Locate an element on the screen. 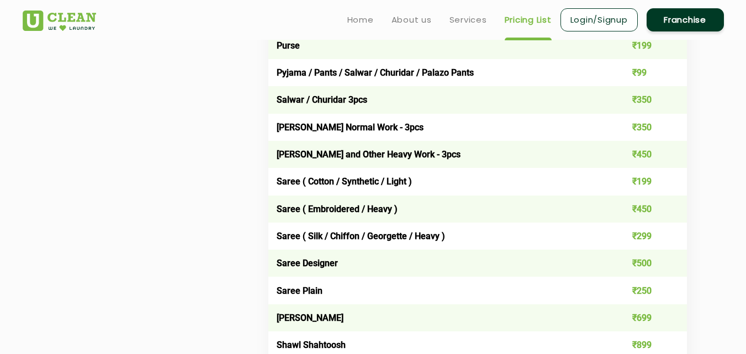  td: ₹99 is located at coordinates (645, 72).